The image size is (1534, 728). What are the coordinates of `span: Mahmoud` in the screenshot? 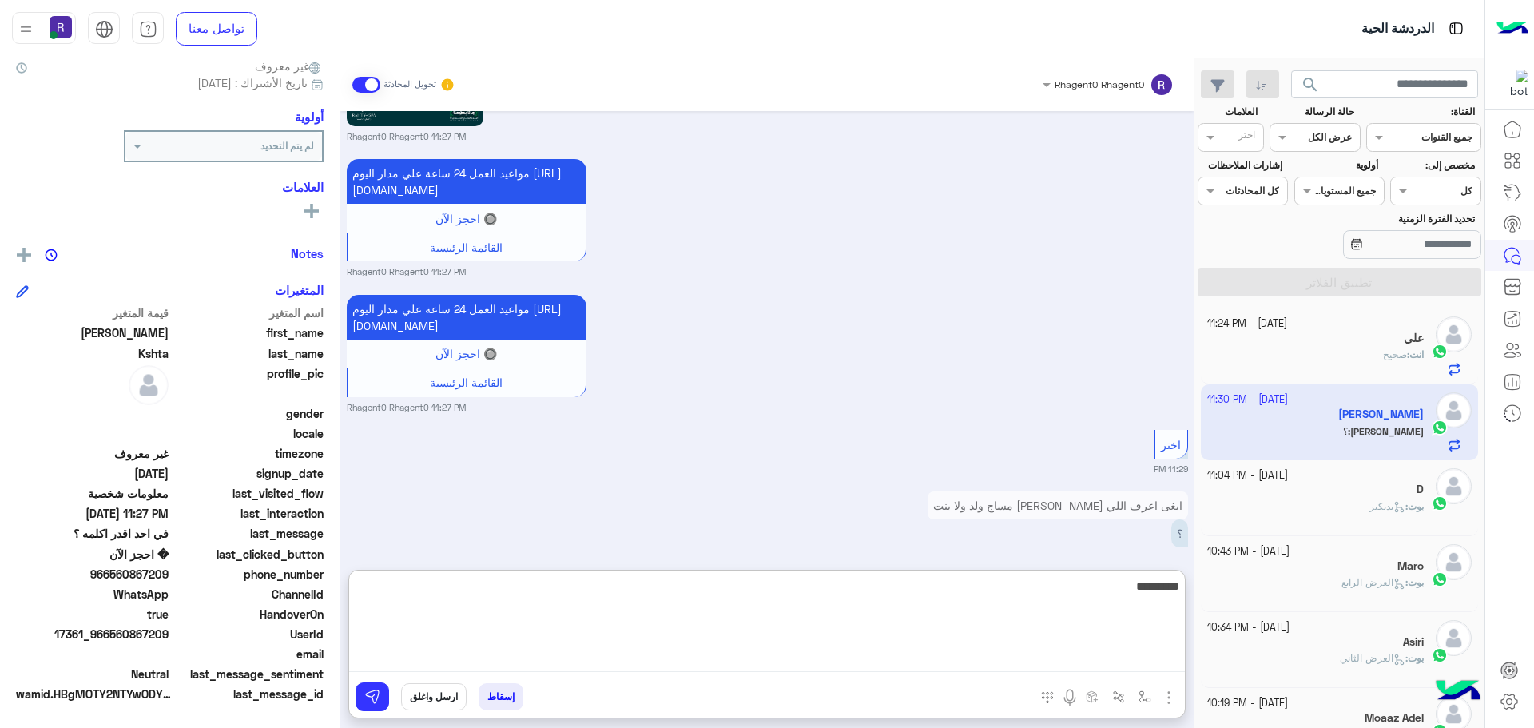 It's located at (92, 332).